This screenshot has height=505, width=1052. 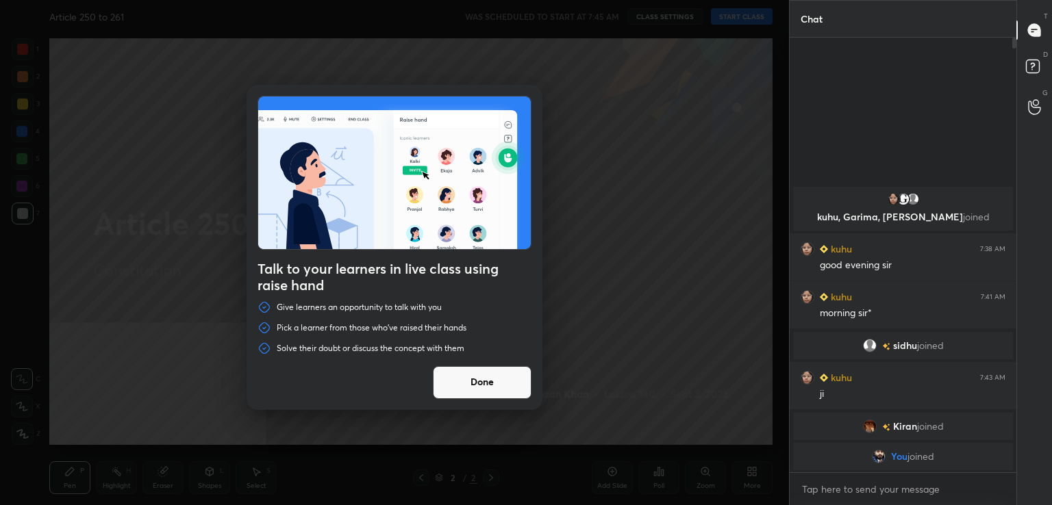 I want to click on img: a101d65c335a4167b26748aa83496d81.99222079_3, so click(x=903, y=199).